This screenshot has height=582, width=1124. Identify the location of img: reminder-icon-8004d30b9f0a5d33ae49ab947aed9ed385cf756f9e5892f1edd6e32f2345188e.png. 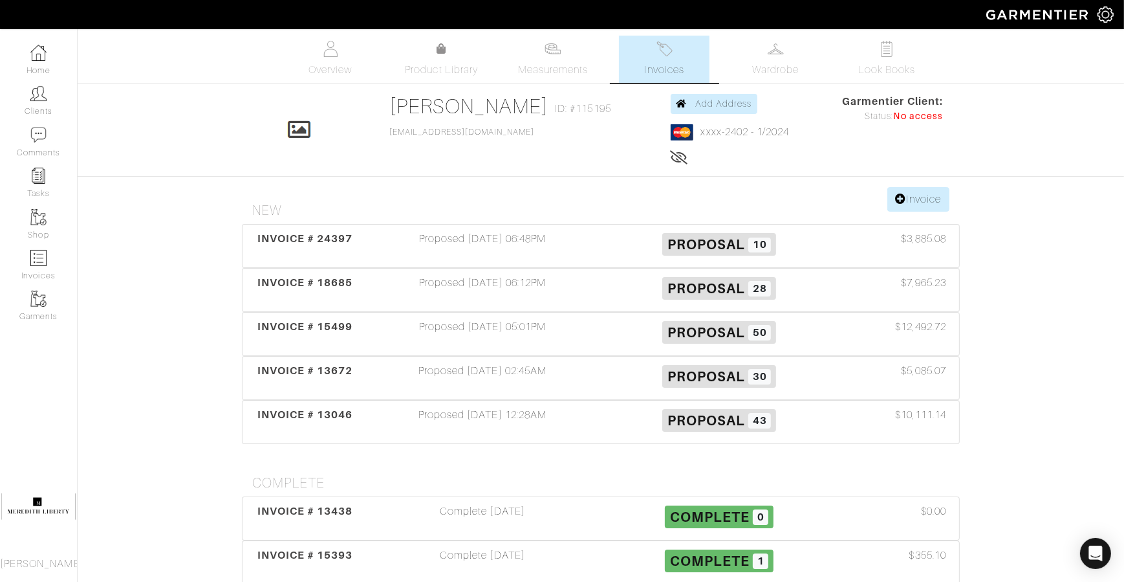
(38, 175).